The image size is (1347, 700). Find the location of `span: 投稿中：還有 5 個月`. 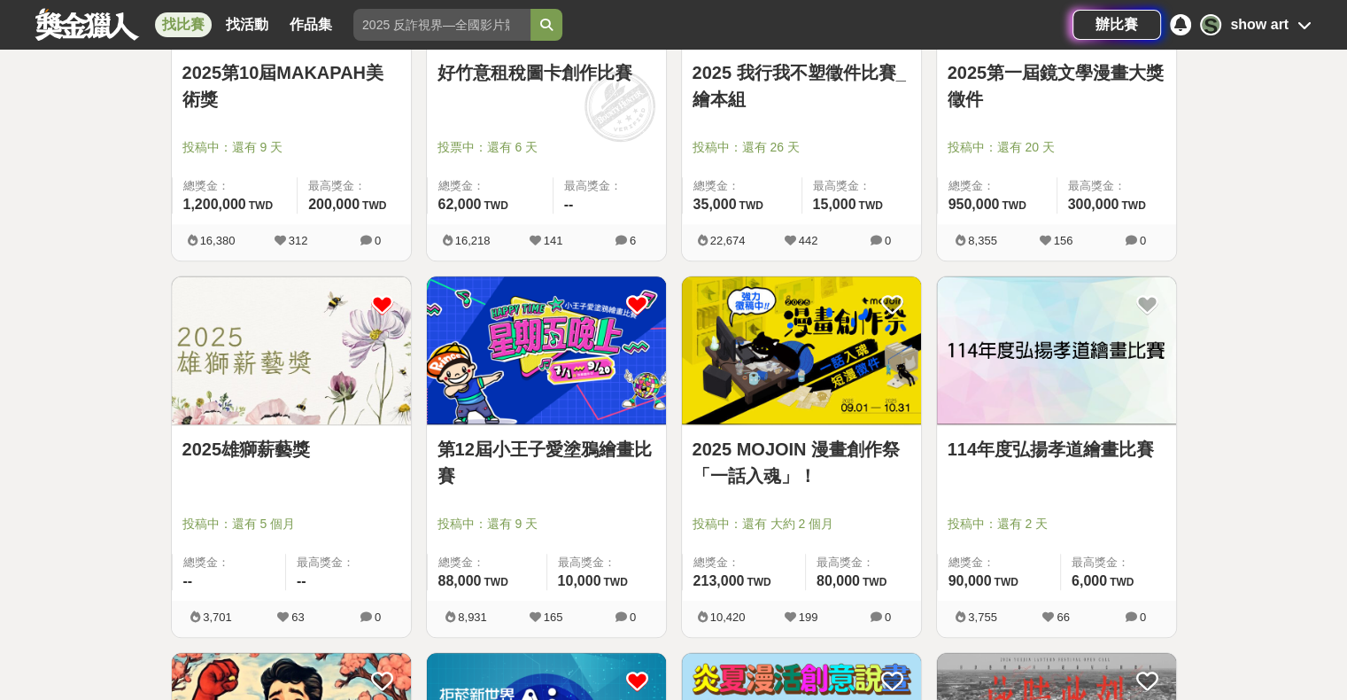

span: 投稿中：還有 5 個月 is located at coordinates (291, 524).